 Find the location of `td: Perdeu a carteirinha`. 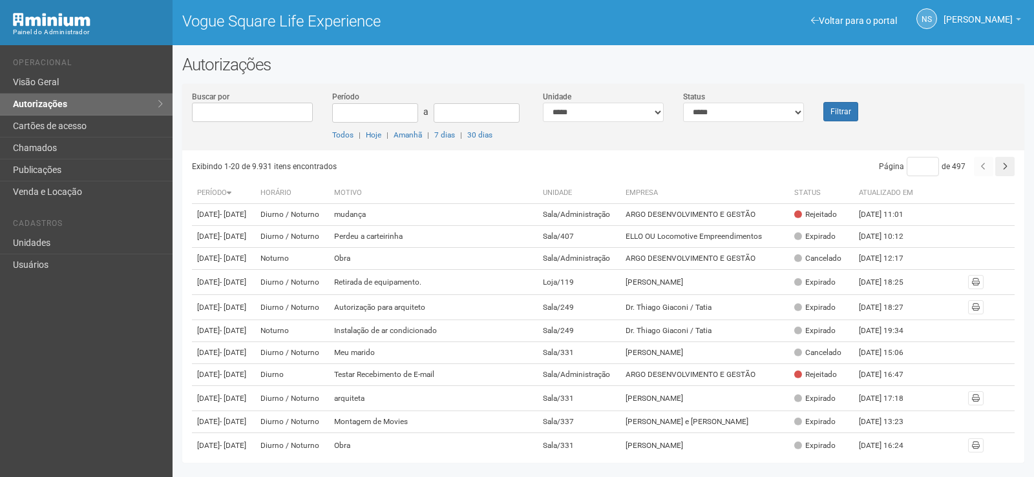

td: Perdeu a carteirinha is located at coordinates (433, 237).